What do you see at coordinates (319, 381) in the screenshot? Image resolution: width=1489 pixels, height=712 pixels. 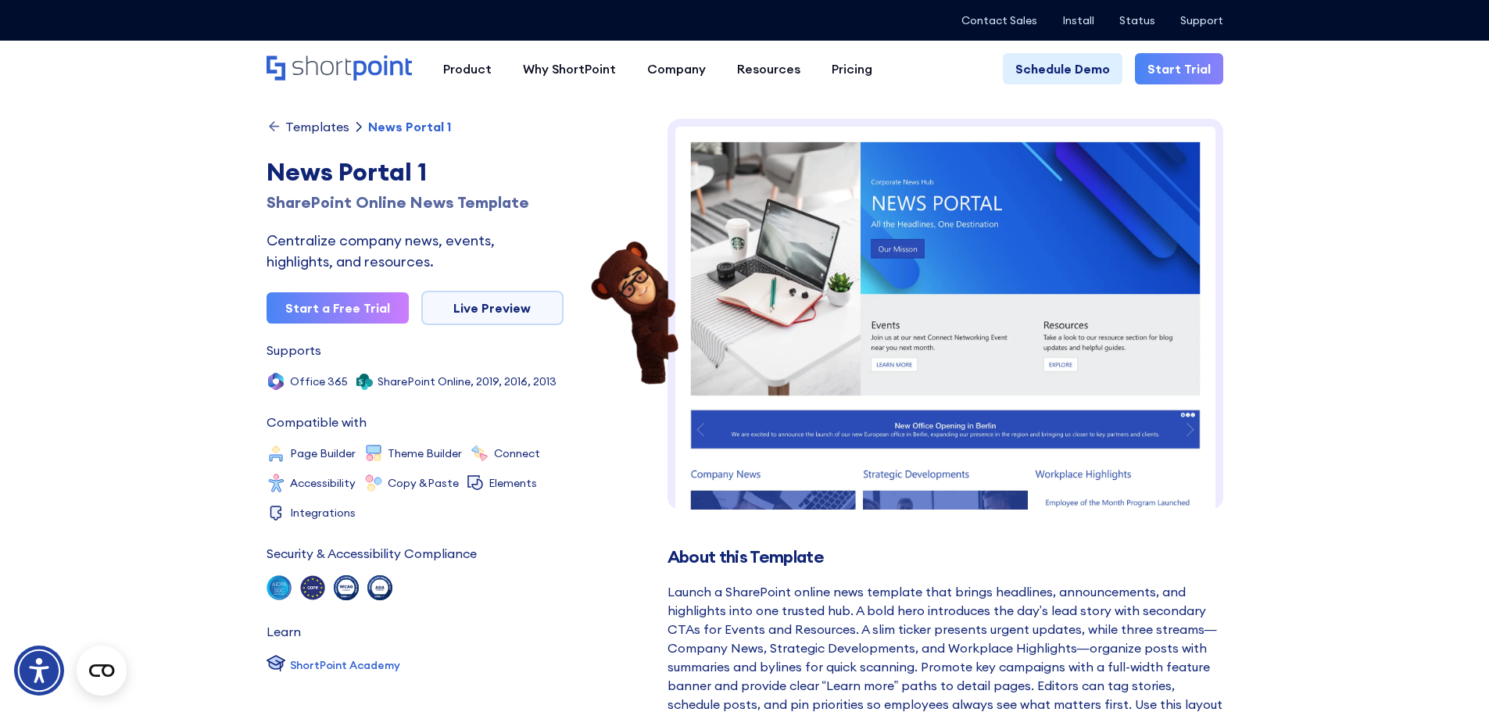 I see `div: Office 365` at bounding box center [319, 381].